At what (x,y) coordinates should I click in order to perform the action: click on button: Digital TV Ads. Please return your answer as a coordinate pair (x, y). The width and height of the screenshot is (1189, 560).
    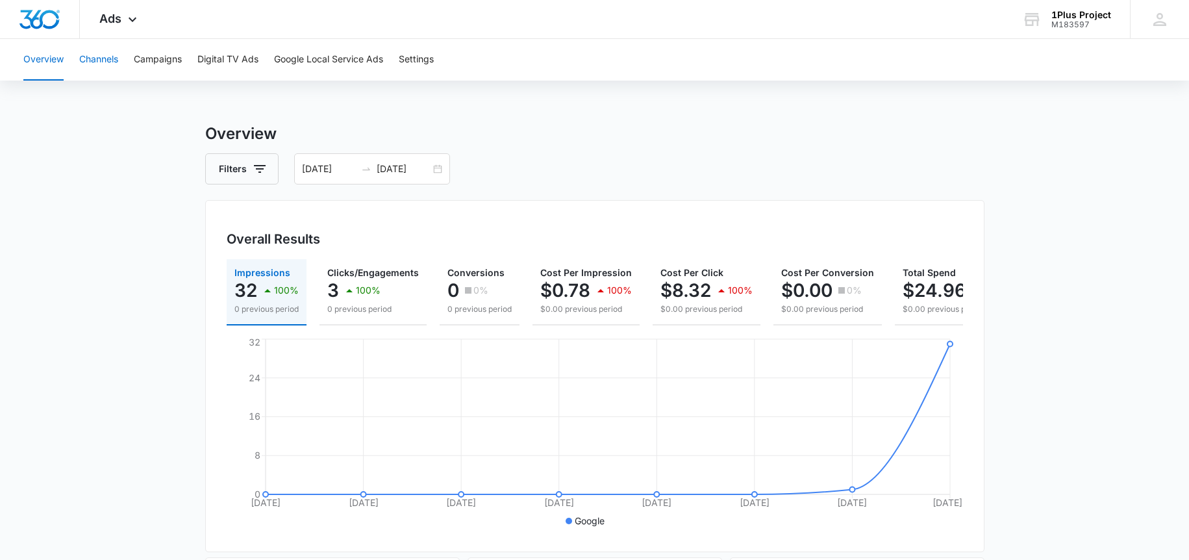
    Looking at the image, I should click on (228, 60).